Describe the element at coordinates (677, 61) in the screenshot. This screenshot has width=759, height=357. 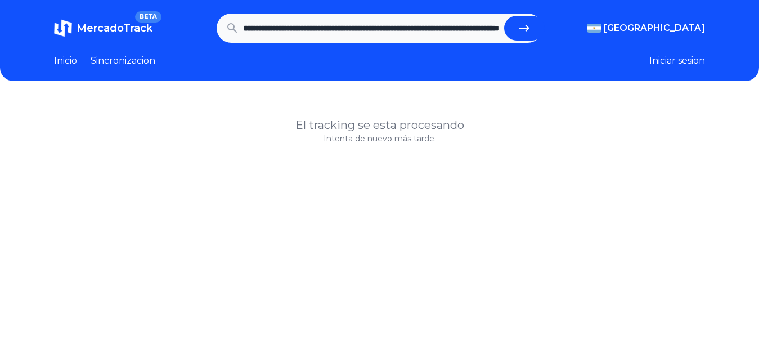
I see `button: Iniciar sesion` at that location.